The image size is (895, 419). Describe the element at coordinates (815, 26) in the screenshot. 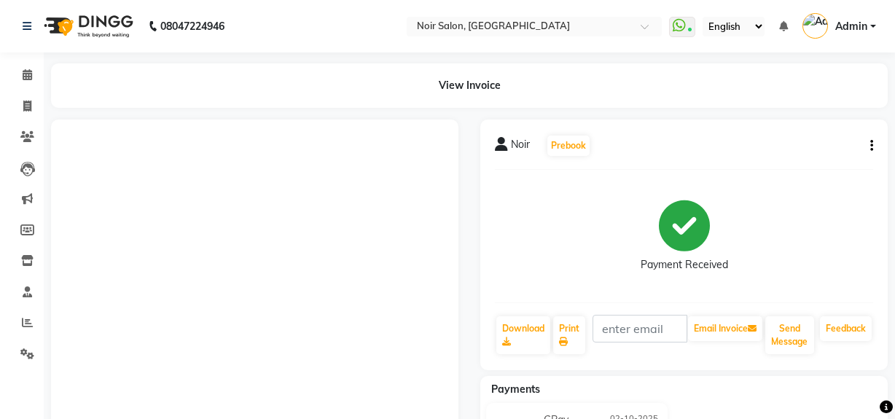

I see `img: Admin` at that location.